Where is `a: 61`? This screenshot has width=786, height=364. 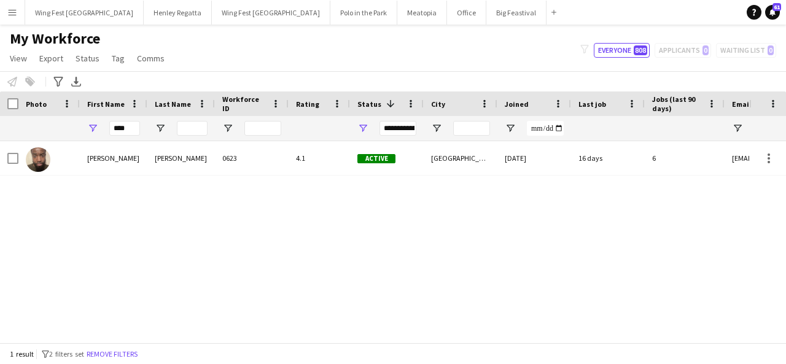 a: 61 is located at coordinates (773, 12).